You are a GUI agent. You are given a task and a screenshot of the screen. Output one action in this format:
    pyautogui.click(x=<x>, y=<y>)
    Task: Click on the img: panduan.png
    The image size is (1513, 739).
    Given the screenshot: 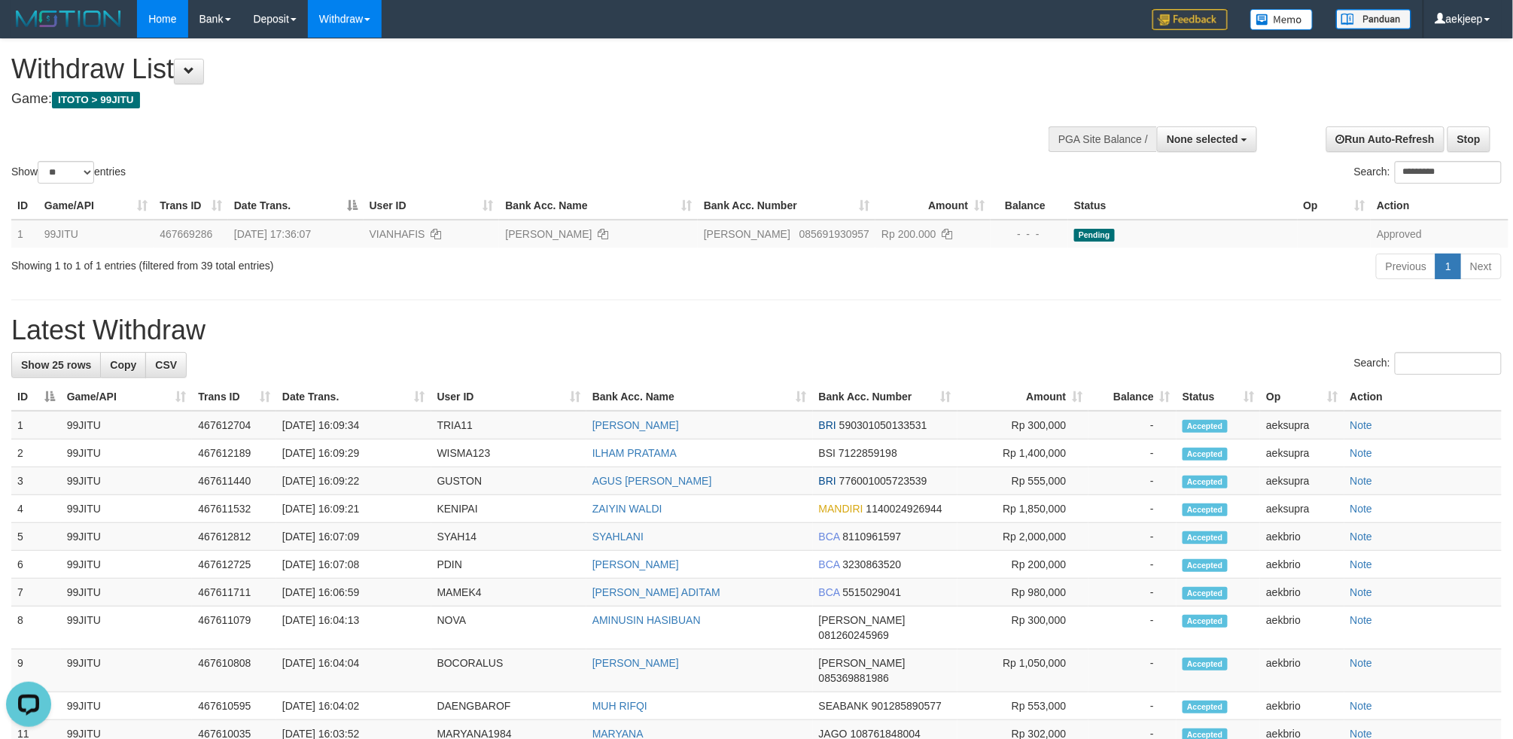 What is the action you would take?
    pyautogui.click(x=1373, y=19)
    